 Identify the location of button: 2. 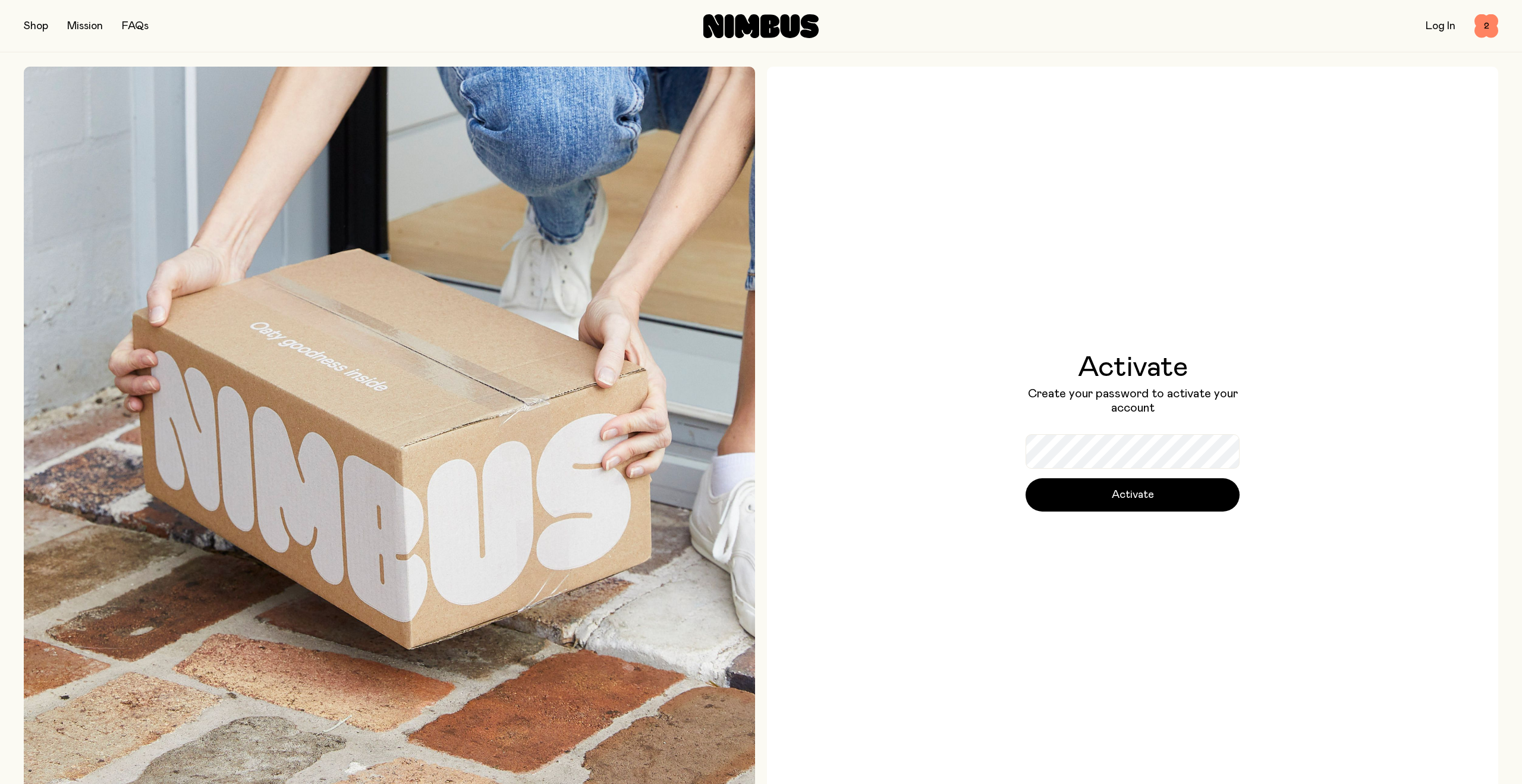
(1486, 26).